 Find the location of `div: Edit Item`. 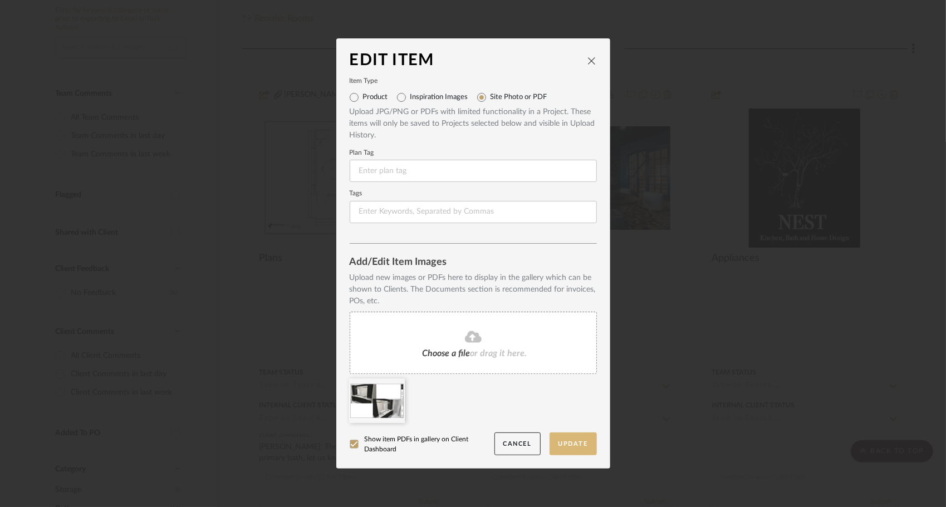

div: Edit Item is located at coordinates (468, 61).